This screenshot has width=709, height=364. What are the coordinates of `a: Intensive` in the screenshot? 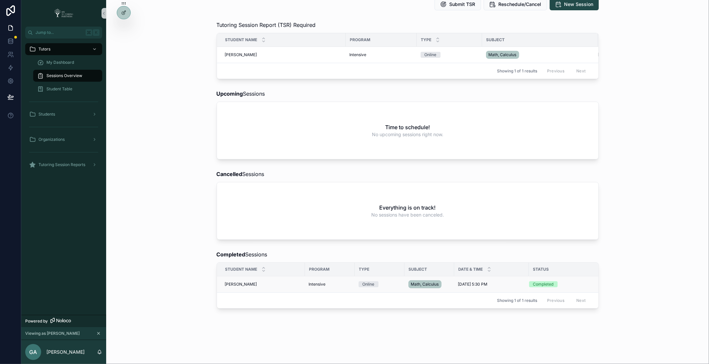 It's located at (330, 284).